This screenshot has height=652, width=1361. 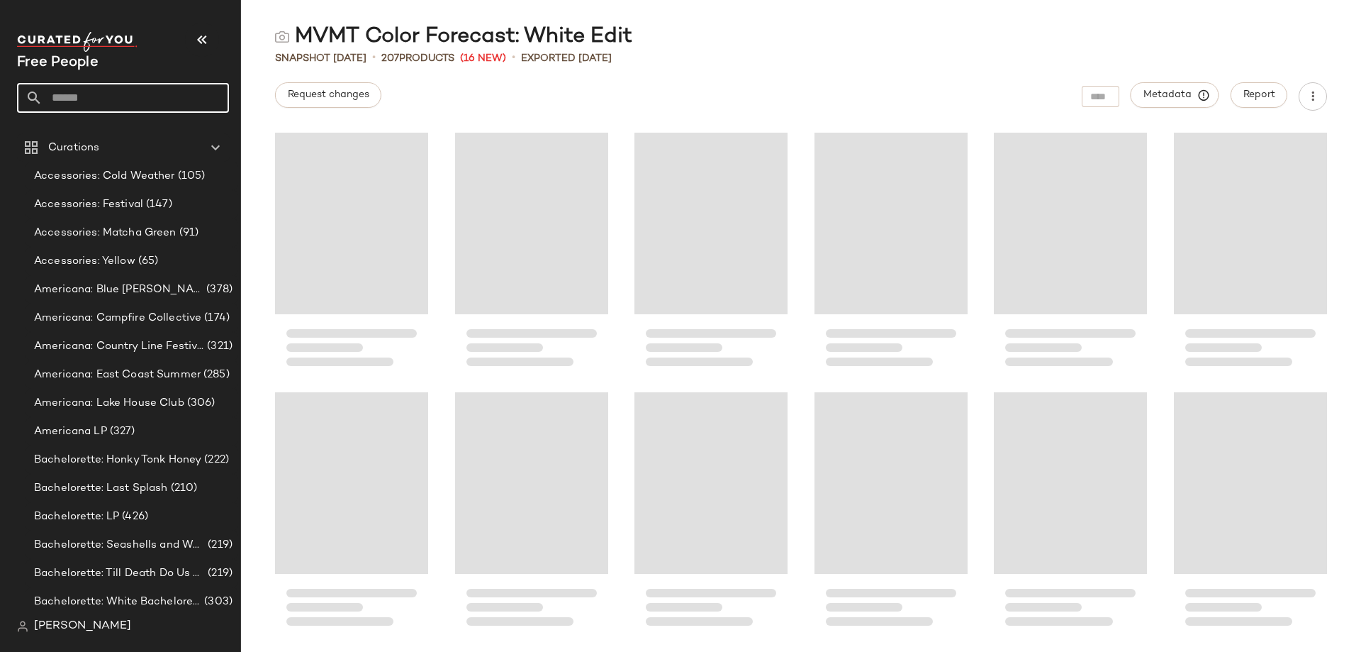 I want to click on div: MVMT Color Forecast: White Edit, so click(x=454, y=37).